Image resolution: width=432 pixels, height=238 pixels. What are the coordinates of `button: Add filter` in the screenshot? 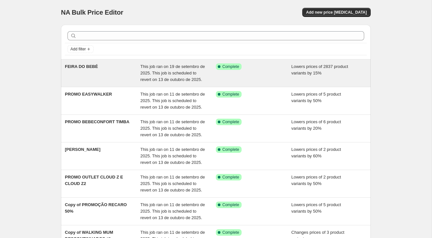 It's located at (80, 49).